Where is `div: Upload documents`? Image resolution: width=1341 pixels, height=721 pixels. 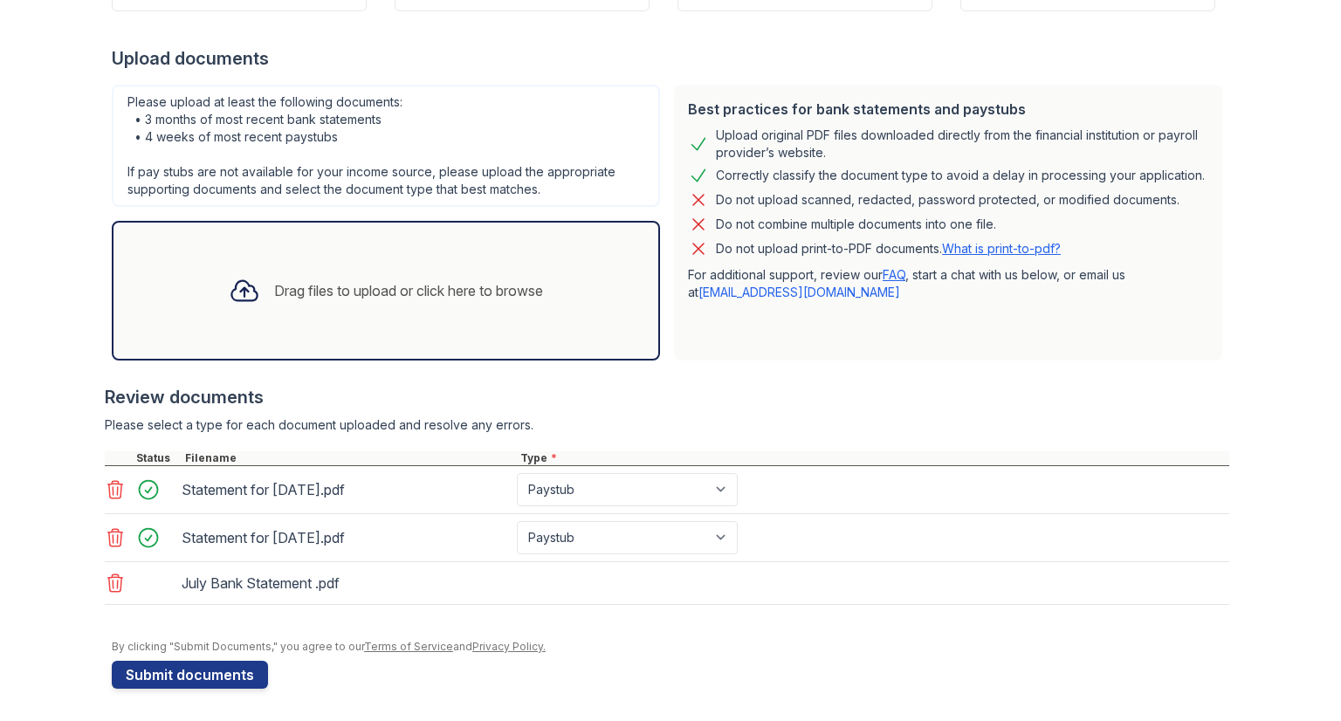 div: Upload documents is located at coordinates (671, 58).